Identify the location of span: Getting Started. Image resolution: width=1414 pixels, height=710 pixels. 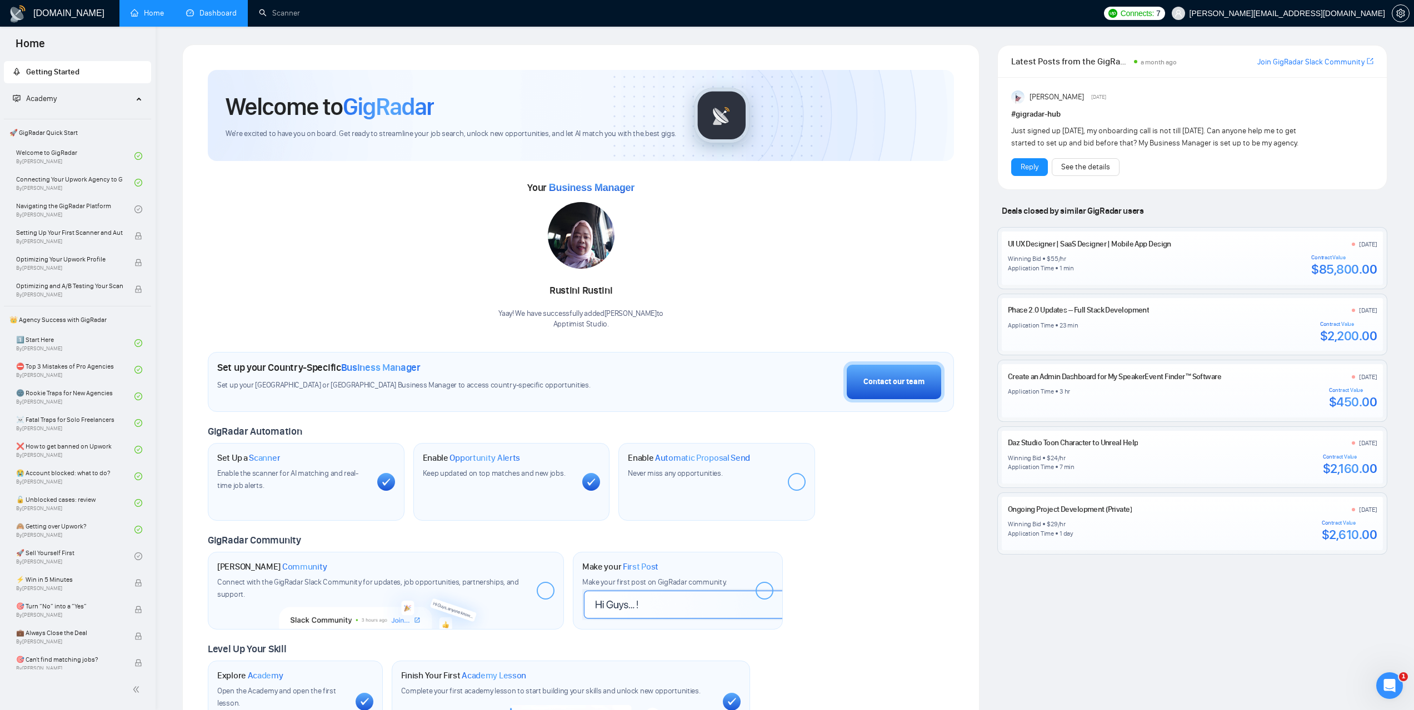
(53, 72).